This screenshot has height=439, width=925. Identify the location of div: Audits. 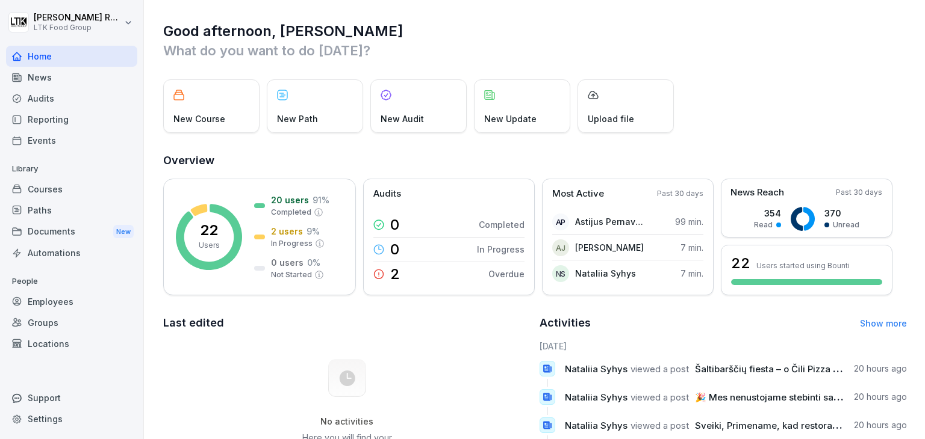
(72, 98).